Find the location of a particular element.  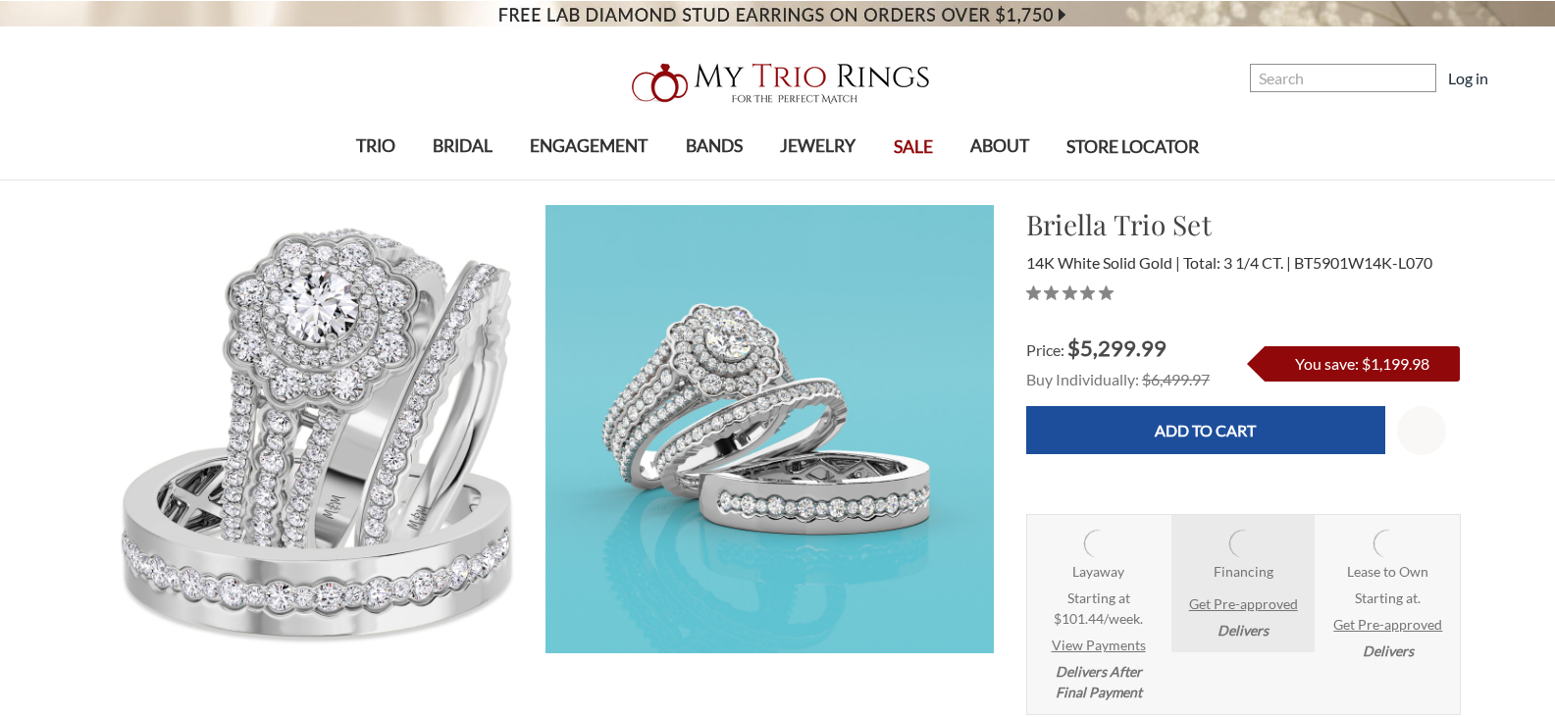

a: BRIDAL is located at coordinates (462, 146).